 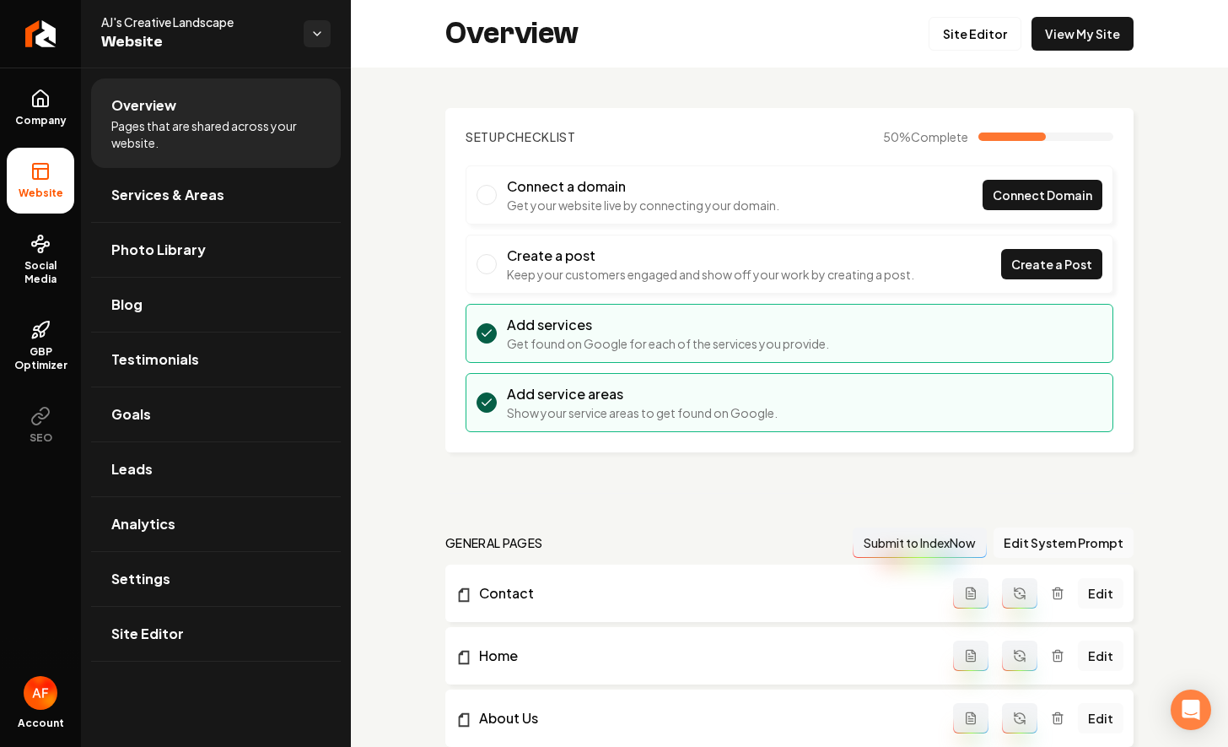 I want to click on a: Settings, so click(x=216, y=579).